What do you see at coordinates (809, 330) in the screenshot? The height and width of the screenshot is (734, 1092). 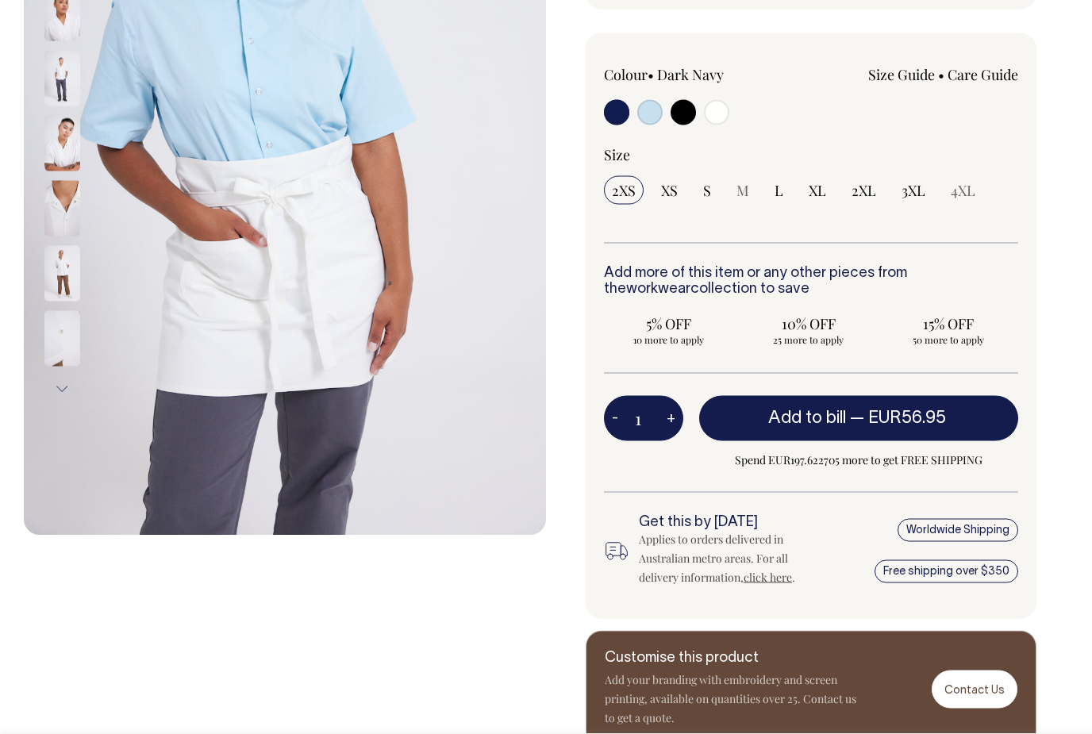 I see `input: 10% OFF 25 more to apply` at bounding box center [809, 330].